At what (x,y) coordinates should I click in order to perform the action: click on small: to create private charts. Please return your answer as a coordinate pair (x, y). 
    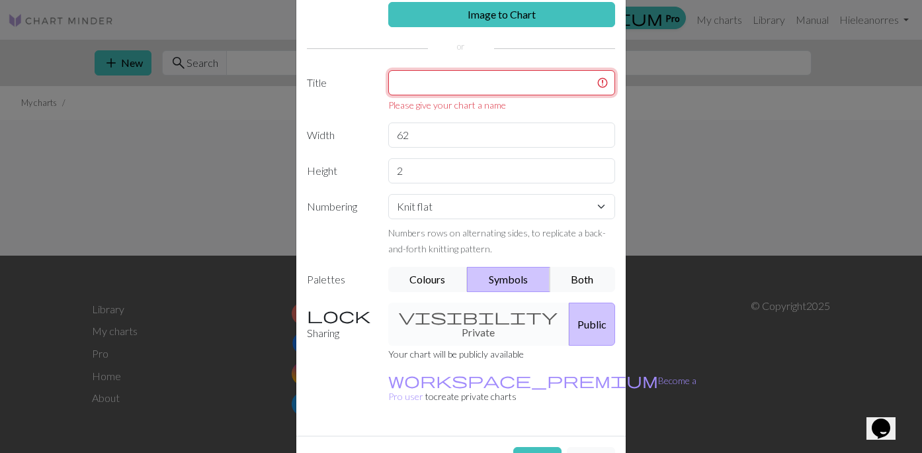
    Looking at the image, I should click on (543, 388).